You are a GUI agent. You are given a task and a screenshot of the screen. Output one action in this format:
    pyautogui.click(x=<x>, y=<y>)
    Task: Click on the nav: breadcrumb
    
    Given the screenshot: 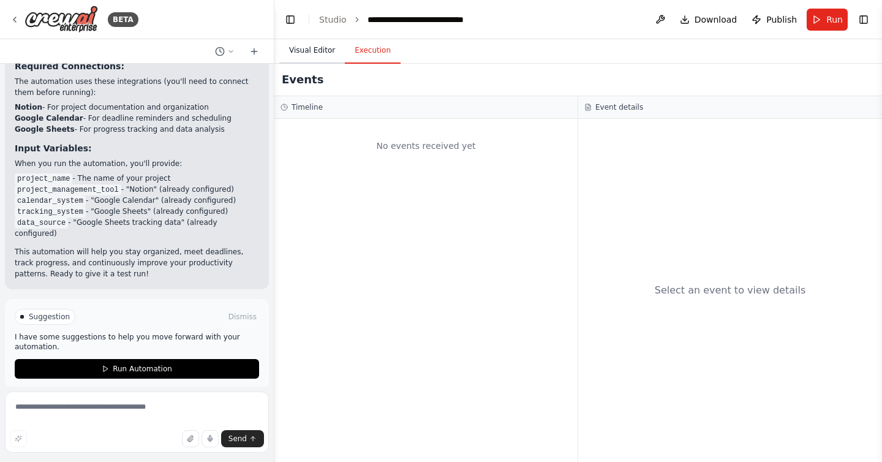 What is the action you would take?
    pyautogui.click(x=406, y=20)
    